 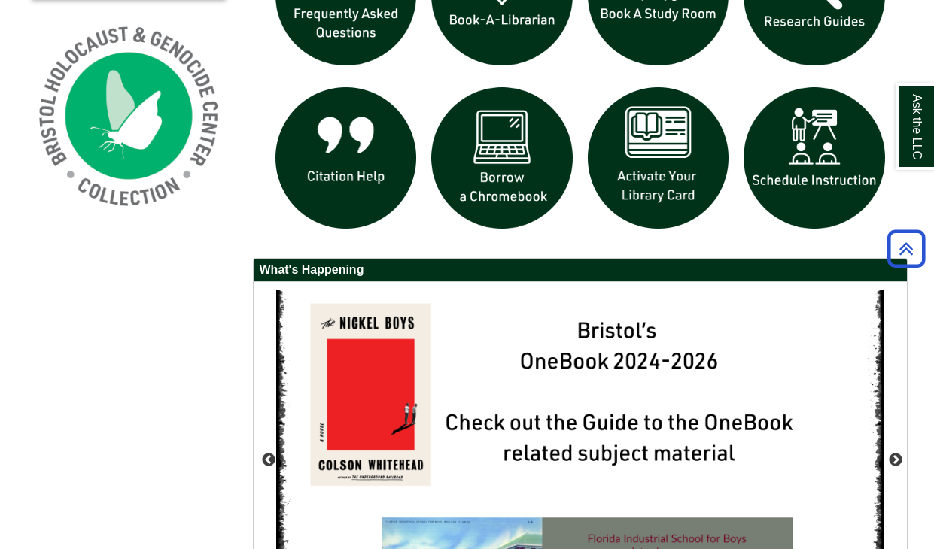 What do you see at coordinates (269, 461) in the screenshot?
I see `button: Previous` at bounding box center [269, 461].